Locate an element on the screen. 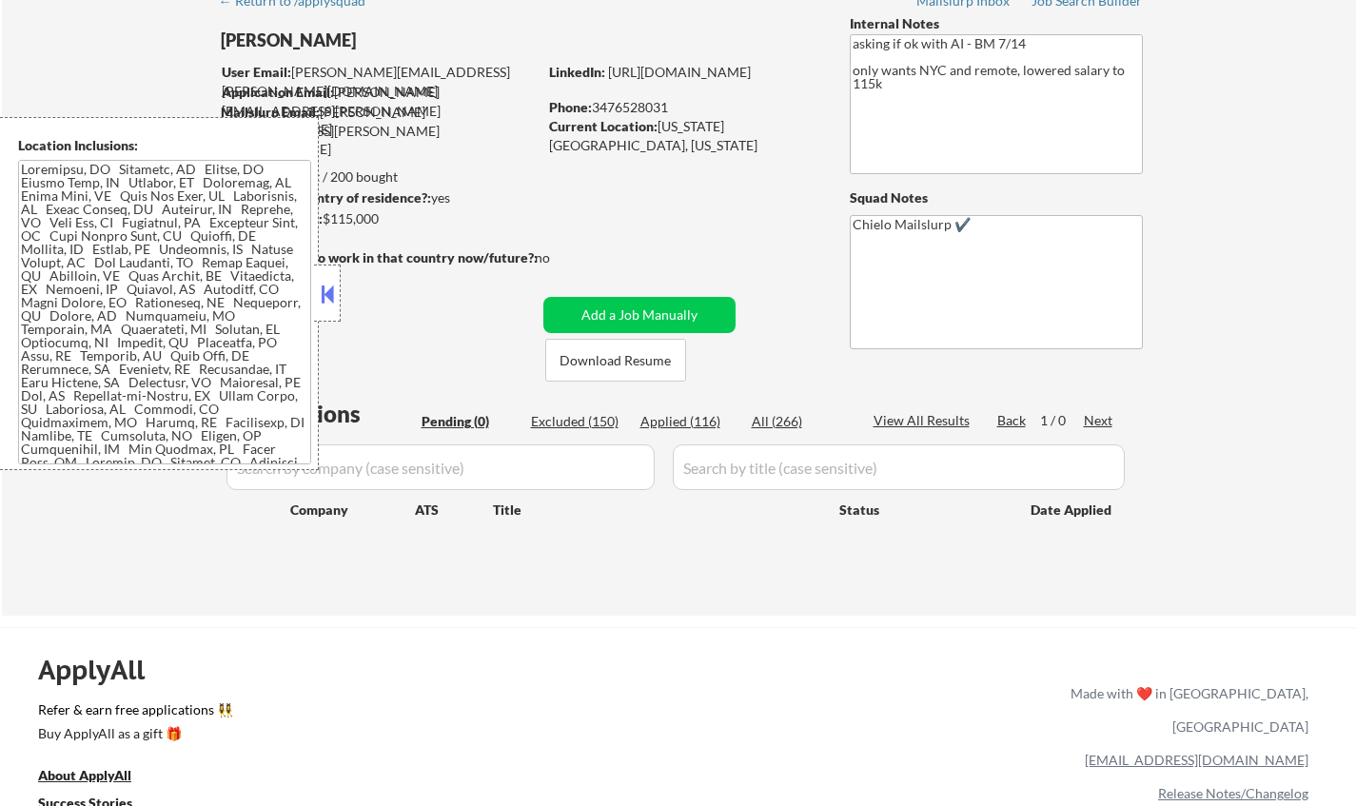  div: 116 sent / 200 bought is located at coordinates (378, 177).